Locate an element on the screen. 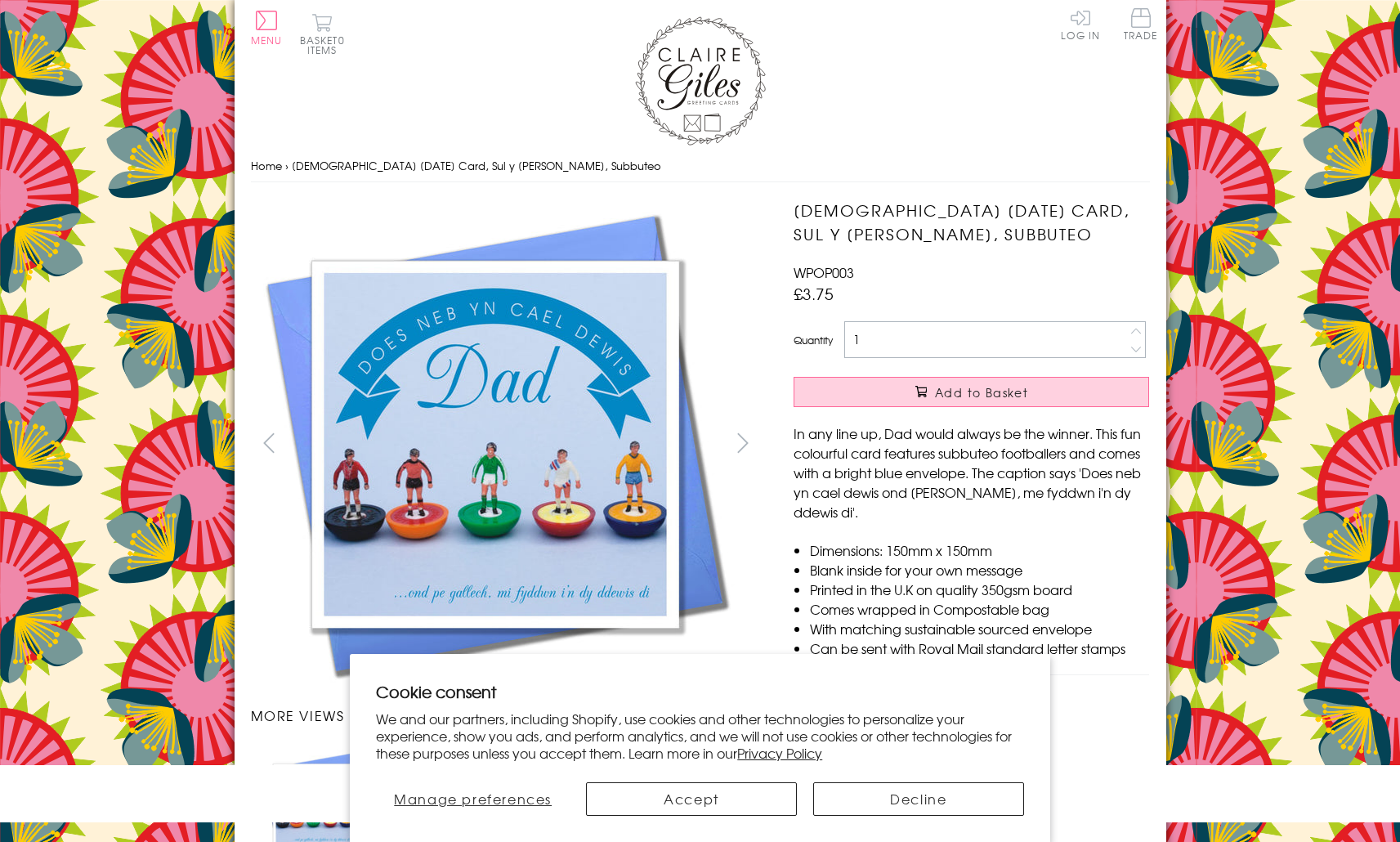 The image size is (1400, 842). nav: breadcrumbs is located at coordinates (700, 166).